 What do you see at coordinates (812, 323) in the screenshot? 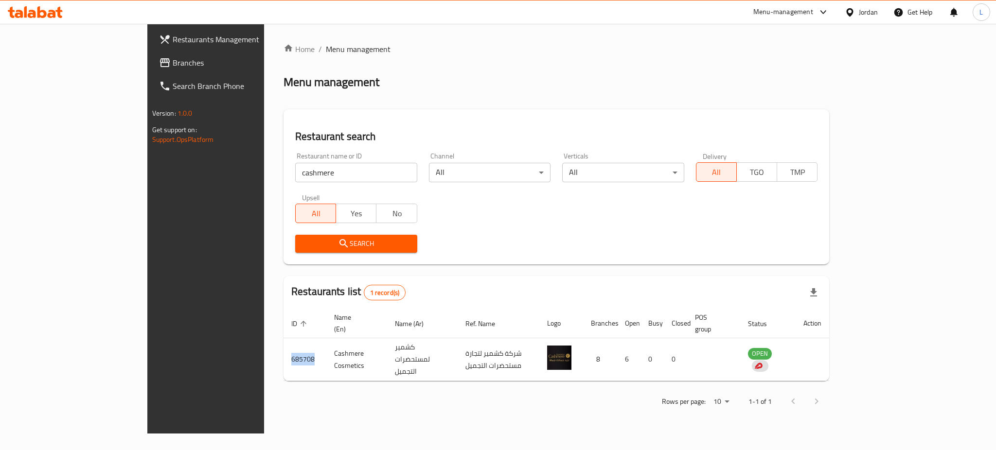
I see `th: Action` at bounding box center [812, 323].